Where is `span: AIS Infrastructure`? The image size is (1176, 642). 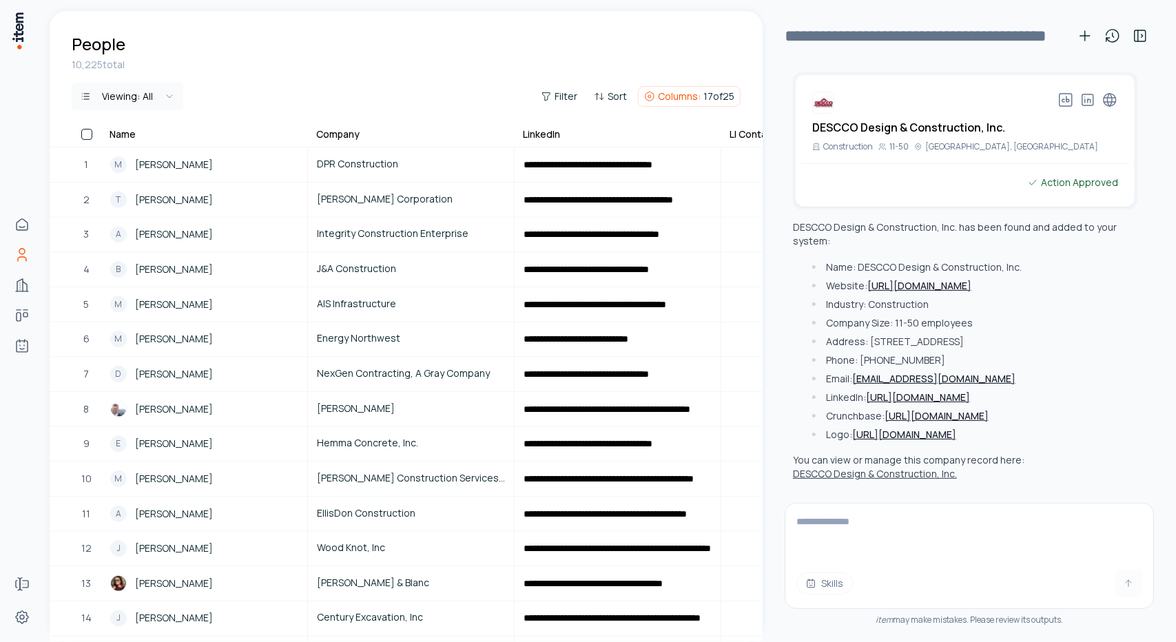
span: AIS Infrastructure is located at coordinates (411, 304).